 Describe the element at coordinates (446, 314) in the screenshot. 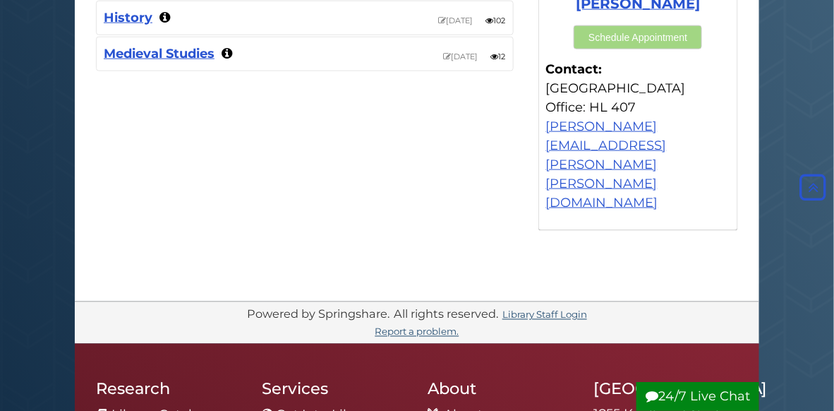

I see `div: All rights reserved.` at that location.